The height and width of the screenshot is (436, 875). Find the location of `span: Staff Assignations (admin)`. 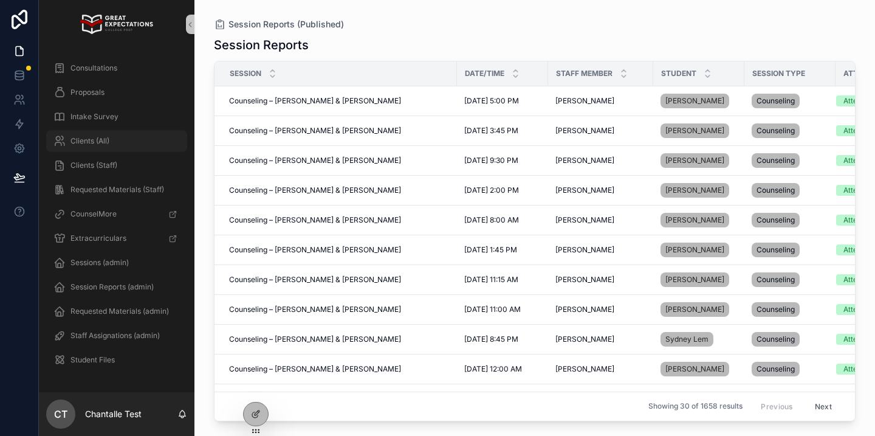

span: Staff Assignations (admin) is located at coordinates (115, 335).